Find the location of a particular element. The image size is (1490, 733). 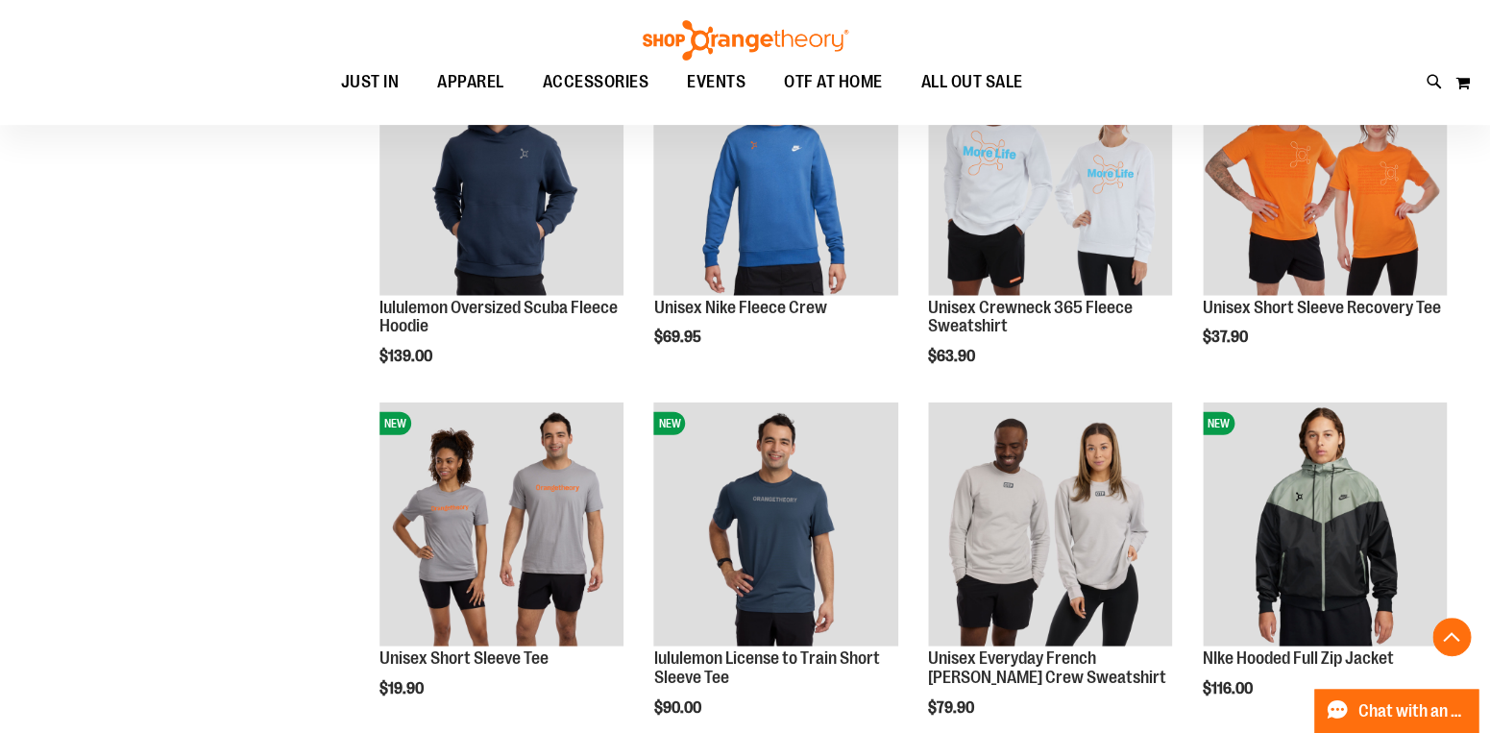

span: OTF AT HOME is located at coordinates (833, 82).